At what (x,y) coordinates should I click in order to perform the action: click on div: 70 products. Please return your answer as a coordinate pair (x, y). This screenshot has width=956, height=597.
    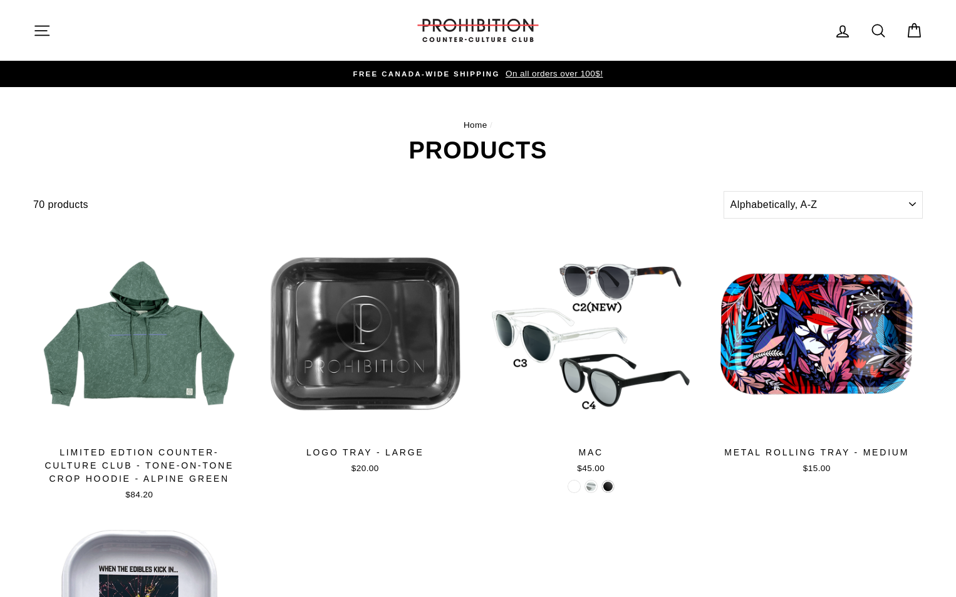
    Looking at the image, I should click on (376, 205).